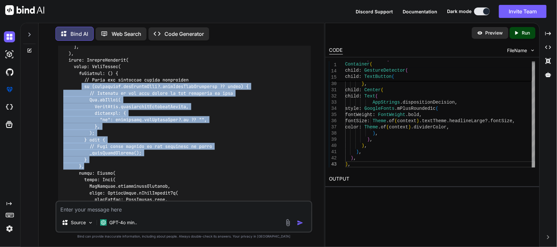  Describe the element at coordinates (333, 140) in the screenshot. I see `div: 39` at that location.